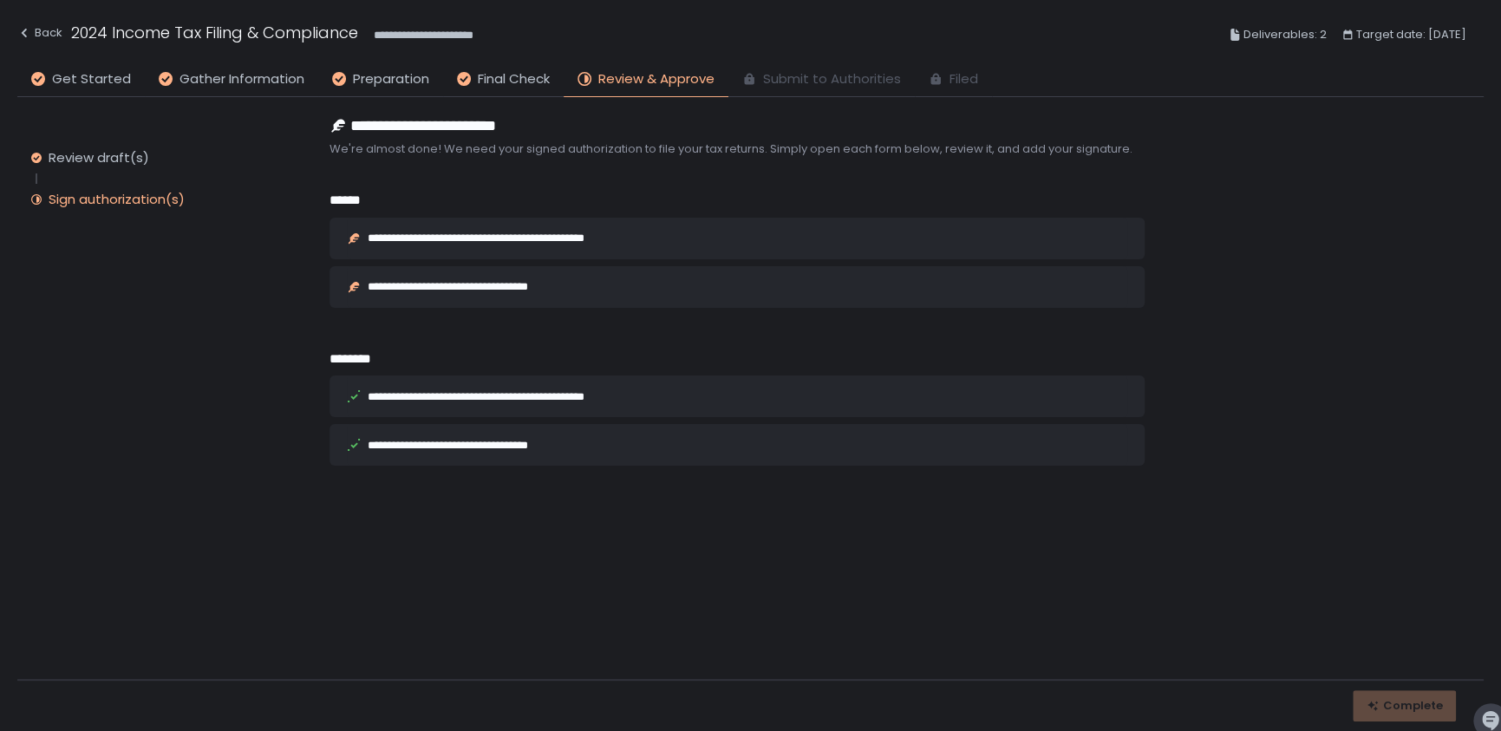  Describe the element at coordinates (91, 79) in the screenshot. I see `span: Get Started` at that location.